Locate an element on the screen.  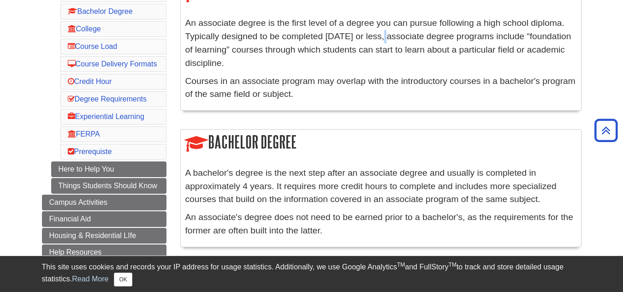
a: College is located at coordinates (84, 29).